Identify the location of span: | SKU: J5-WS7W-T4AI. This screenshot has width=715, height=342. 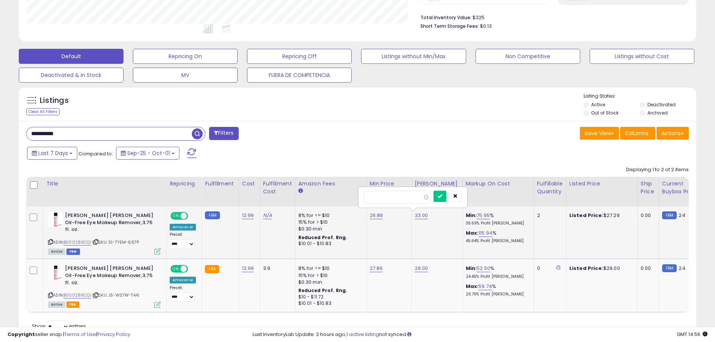
(116, 295).